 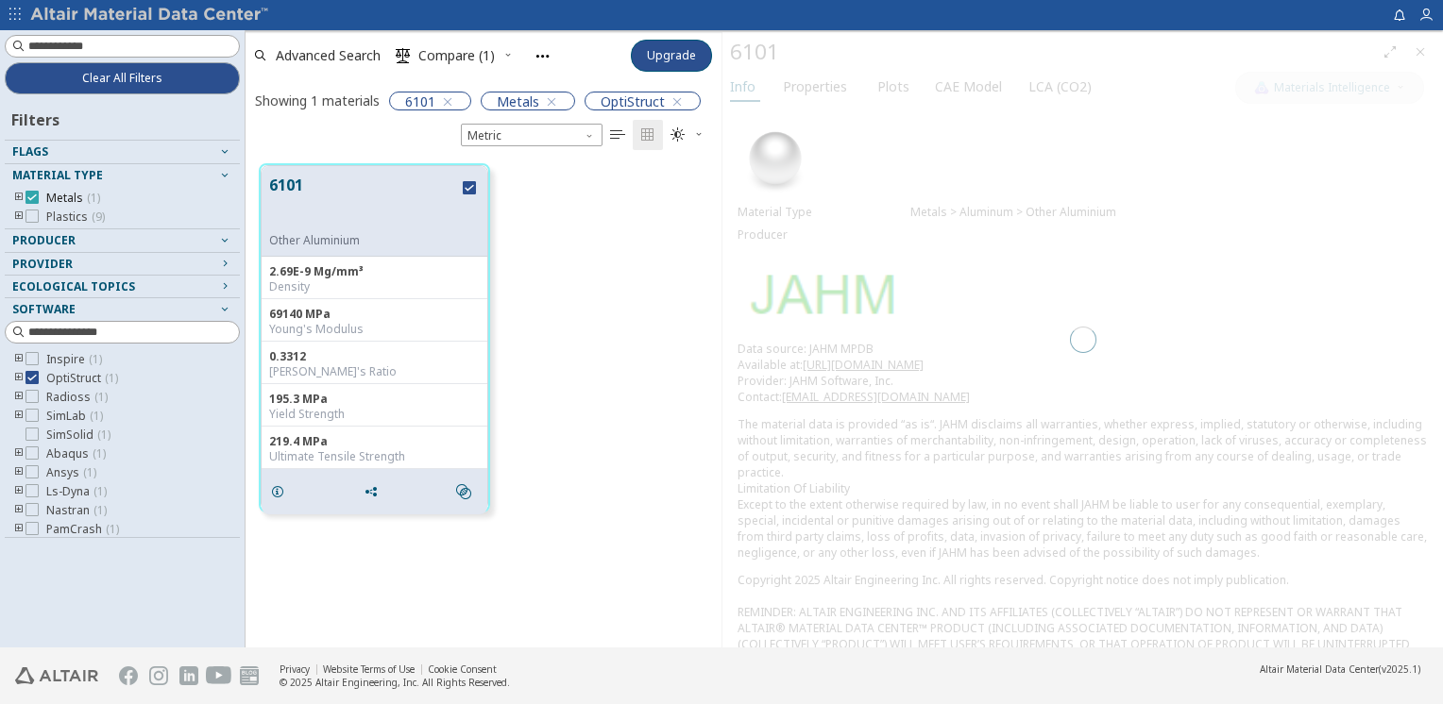 I want to click on span: Upgrade, so click(x=671, y=56).